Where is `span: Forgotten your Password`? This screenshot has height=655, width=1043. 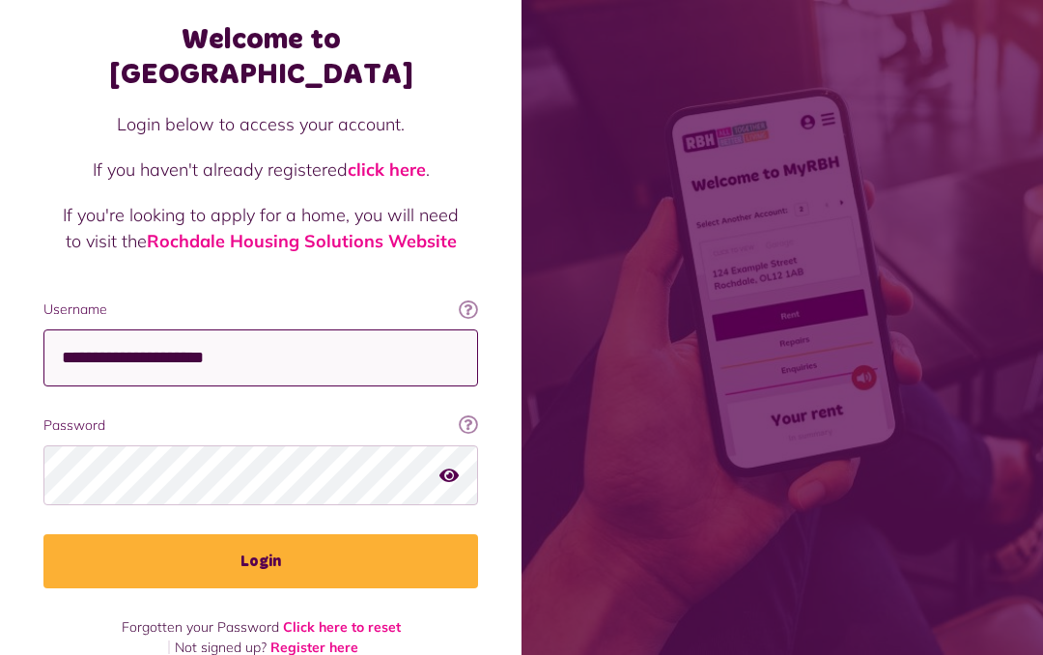
span: Forgotten your Password is located at coordinates (200, 627).